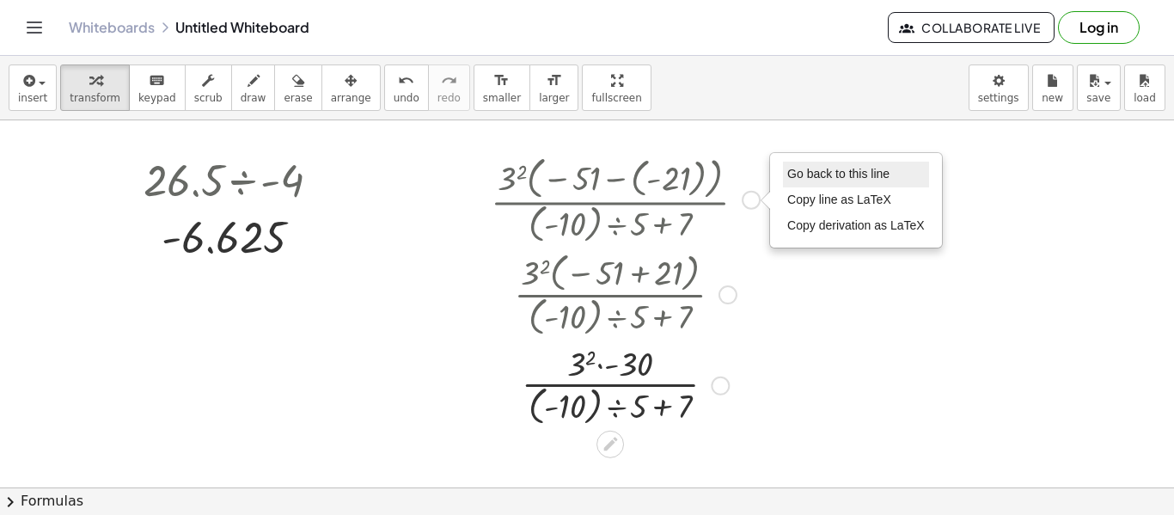 Image resolution: width=1174 pixels, height=515 pixels. What do you see at coordinates (998, 88) in the screenshot?
I see `button: settings` at bounding box center [998, 88].